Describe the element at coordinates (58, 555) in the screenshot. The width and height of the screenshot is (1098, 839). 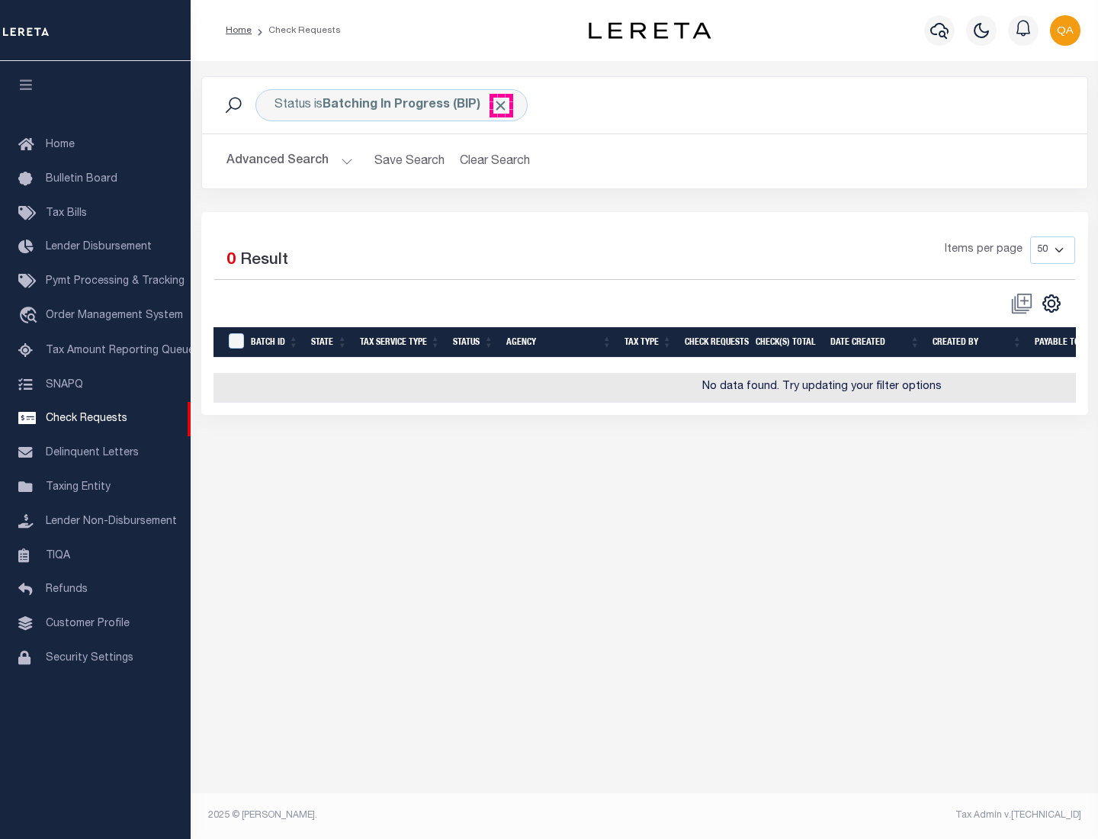
I see `span: TIQA` at that location.